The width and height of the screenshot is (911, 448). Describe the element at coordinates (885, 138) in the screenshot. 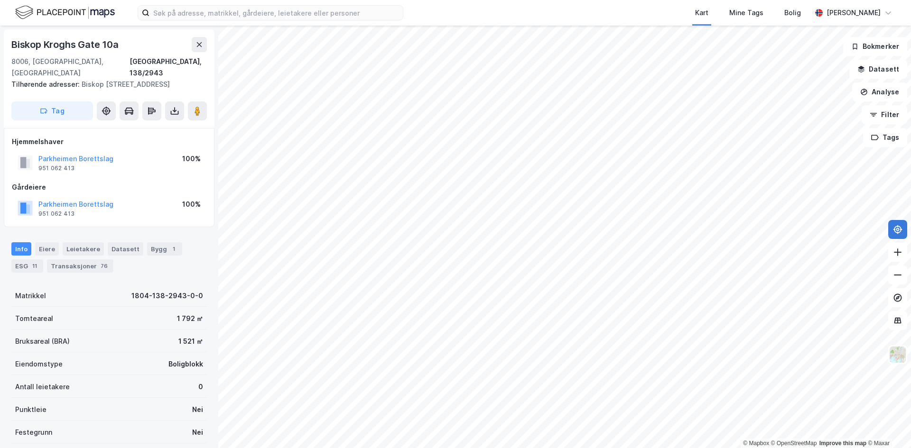

I see `button: Tags` at that location.